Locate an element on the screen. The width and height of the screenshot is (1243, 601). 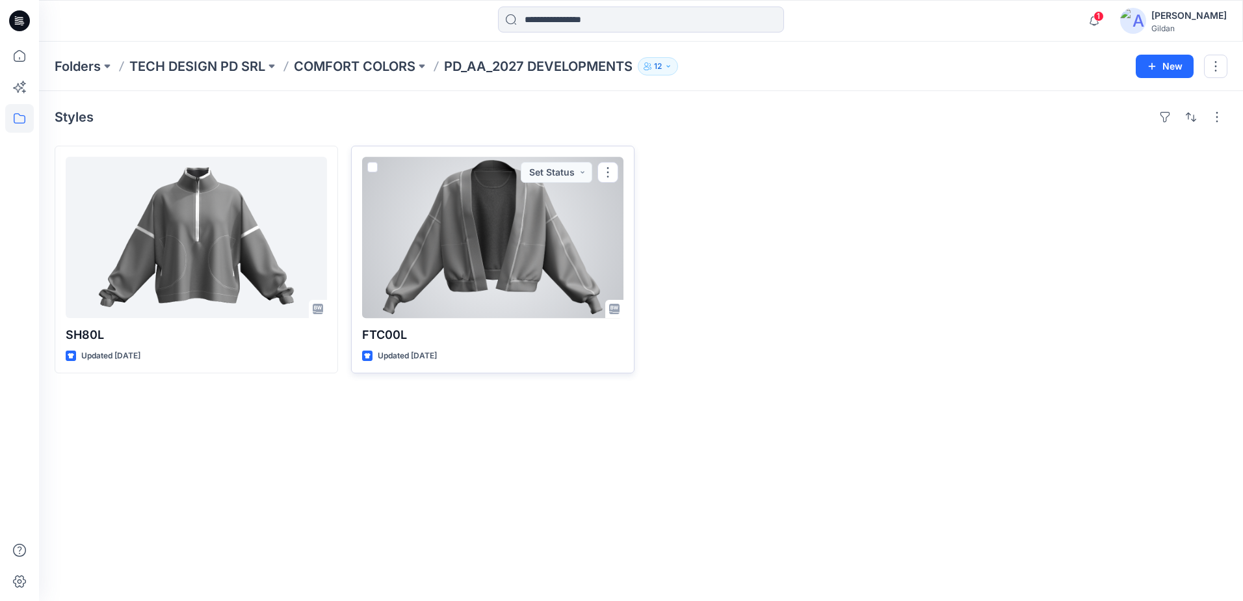
p: TECH DESIGN PD SRL is located at coordinates (197, 66).